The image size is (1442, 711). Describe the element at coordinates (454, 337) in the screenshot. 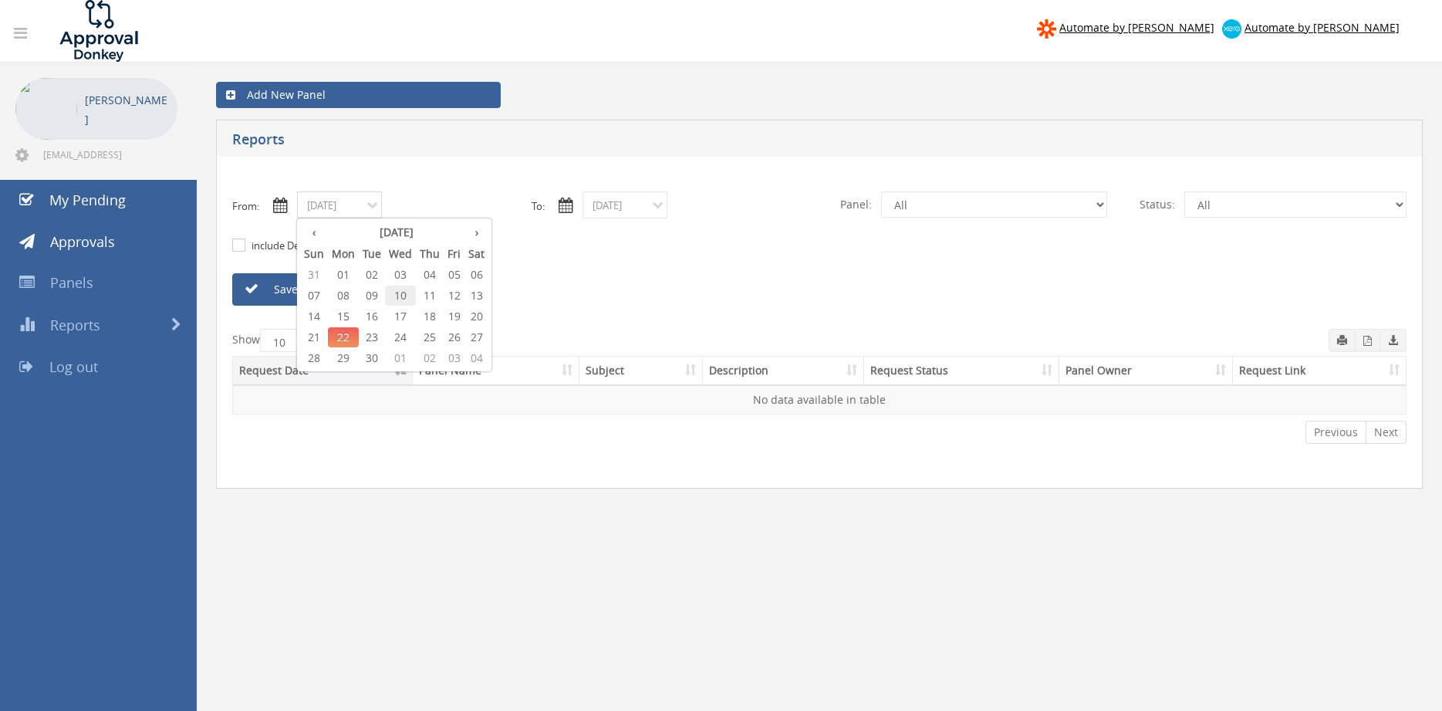

I see `span: 26` at that location.